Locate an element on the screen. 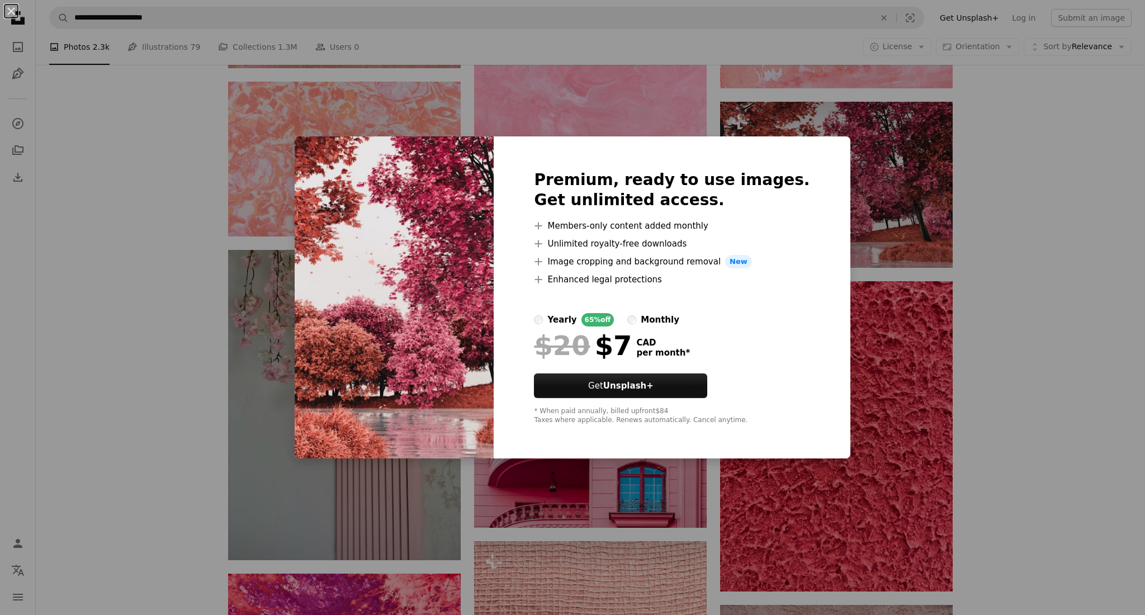 The width and height of the screenshot is (1145, 615). img: premium_photo-1755283148556-78ff0ac896b9 is located at coordinates (394, 297).